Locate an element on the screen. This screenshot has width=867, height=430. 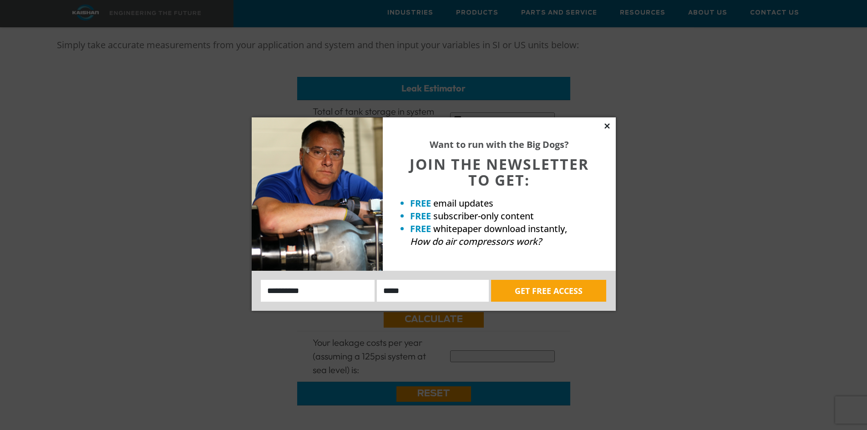
button: Close is located at coordinates (607, 126).